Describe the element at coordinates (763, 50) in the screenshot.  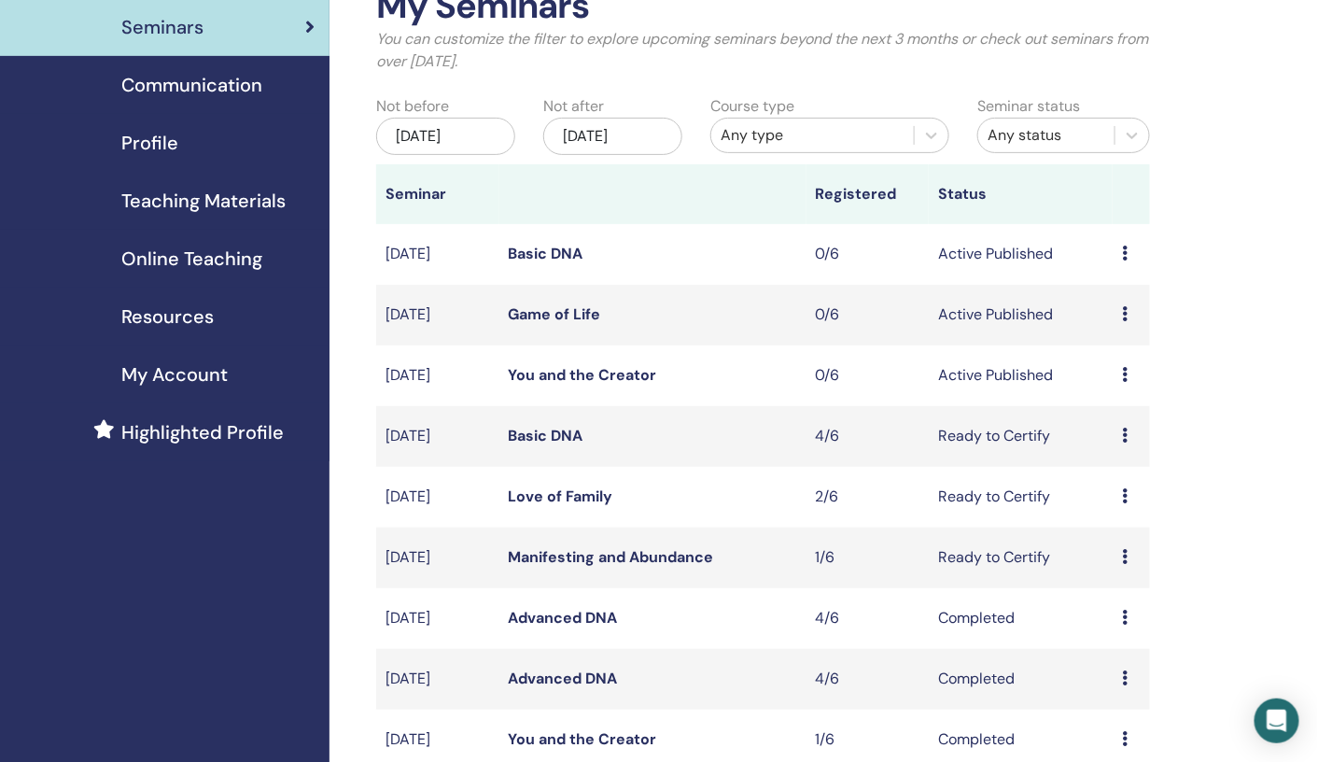
I see `p: You can customize the filter to explore upcoming seminars beyond the next 3 months or check out s...` at that location.